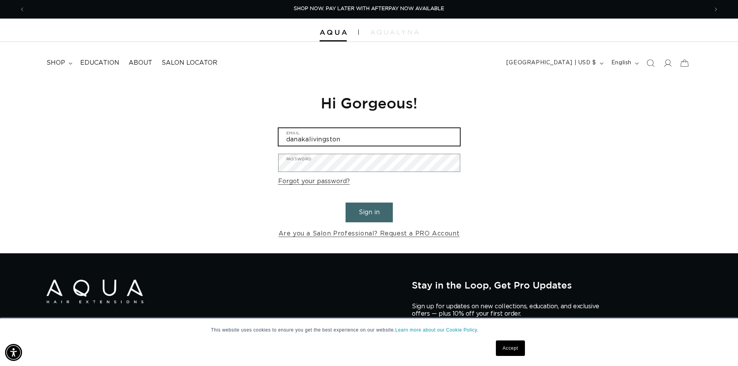 Image resolution: width=738 pixels, height=366 pixels. I want to click on a: Learn more about our Cookie Policy., so click(437, 330).